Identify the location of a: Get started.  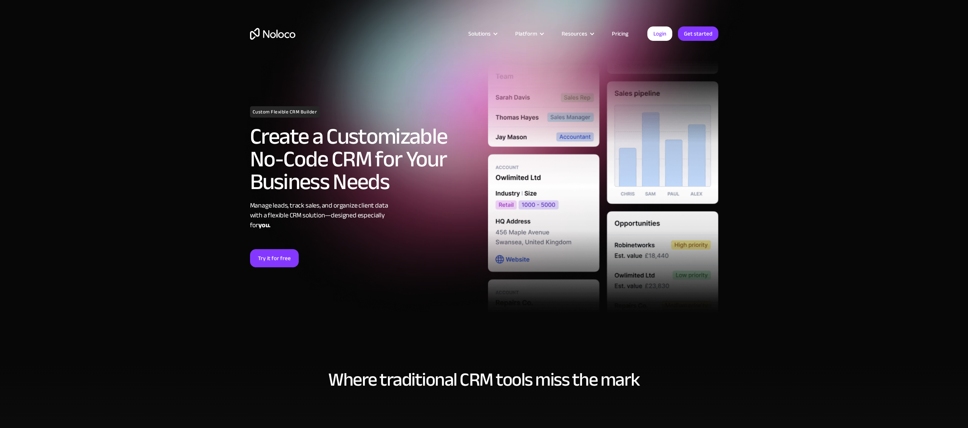
(698, 34).